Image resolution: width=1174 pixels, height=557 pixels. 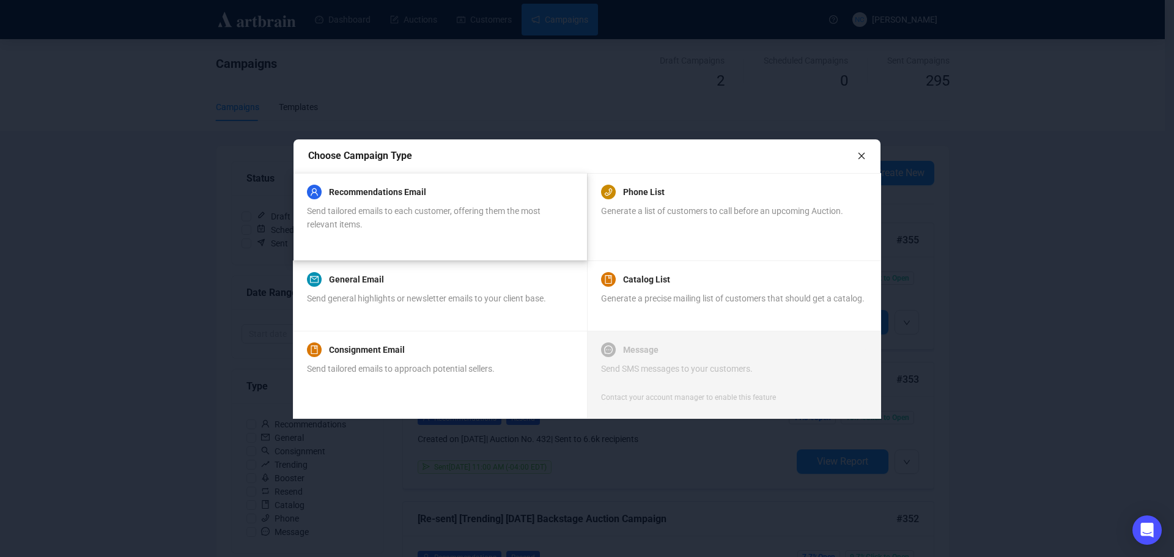 What do you see at coordinates (722, 211) in the screenshot?
I see `span: Generate a list of customers to call before an upcoming Auction.` at bounding box center [722, 211].